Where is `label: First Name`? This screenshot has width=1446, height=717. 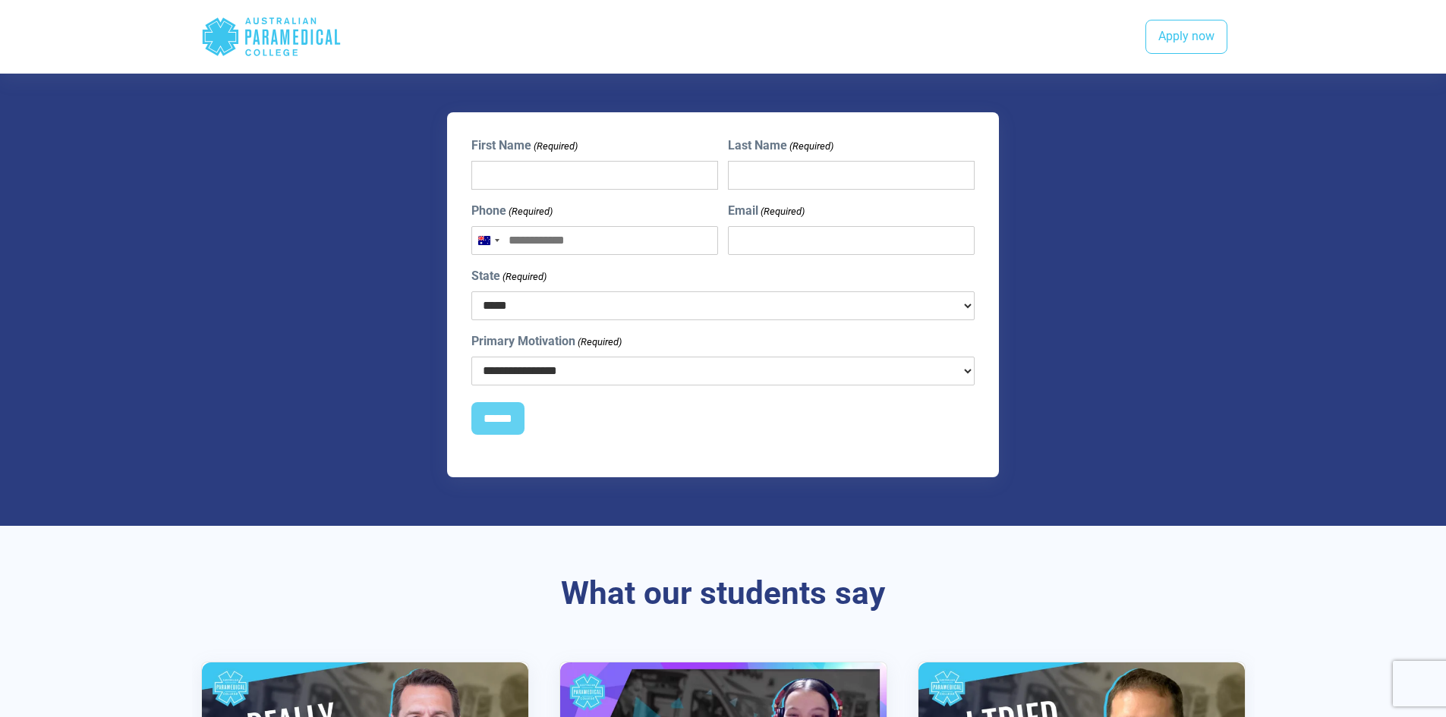 label: First Name is located at coordinates (524, 146).